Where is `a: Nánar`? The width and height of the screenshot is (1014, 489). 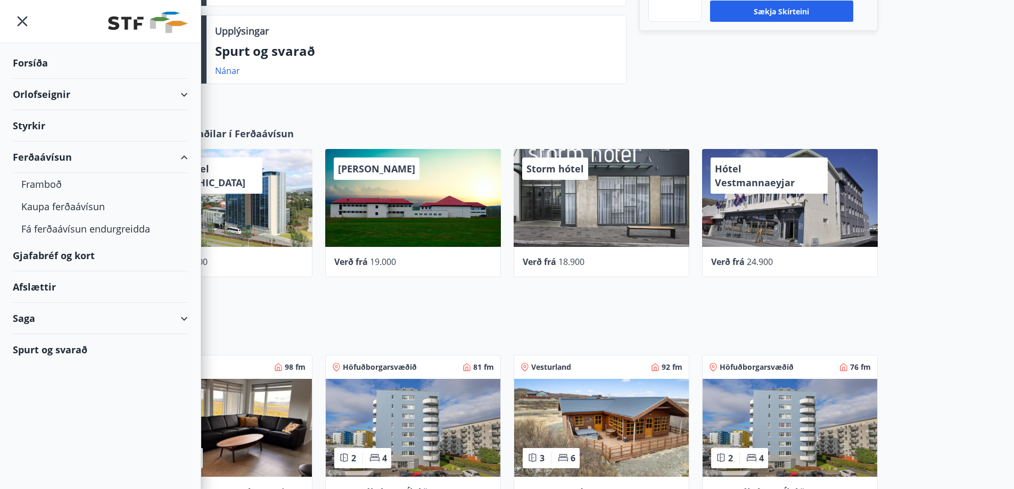
a: Nánar is located at coordinates (227, 71).